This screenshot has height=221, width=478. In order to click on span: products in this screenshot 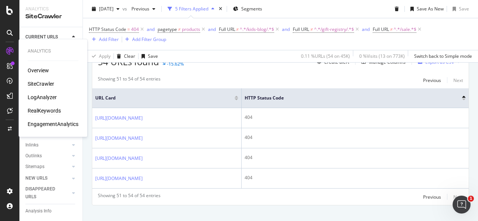, I will do `click(191, 29)`.